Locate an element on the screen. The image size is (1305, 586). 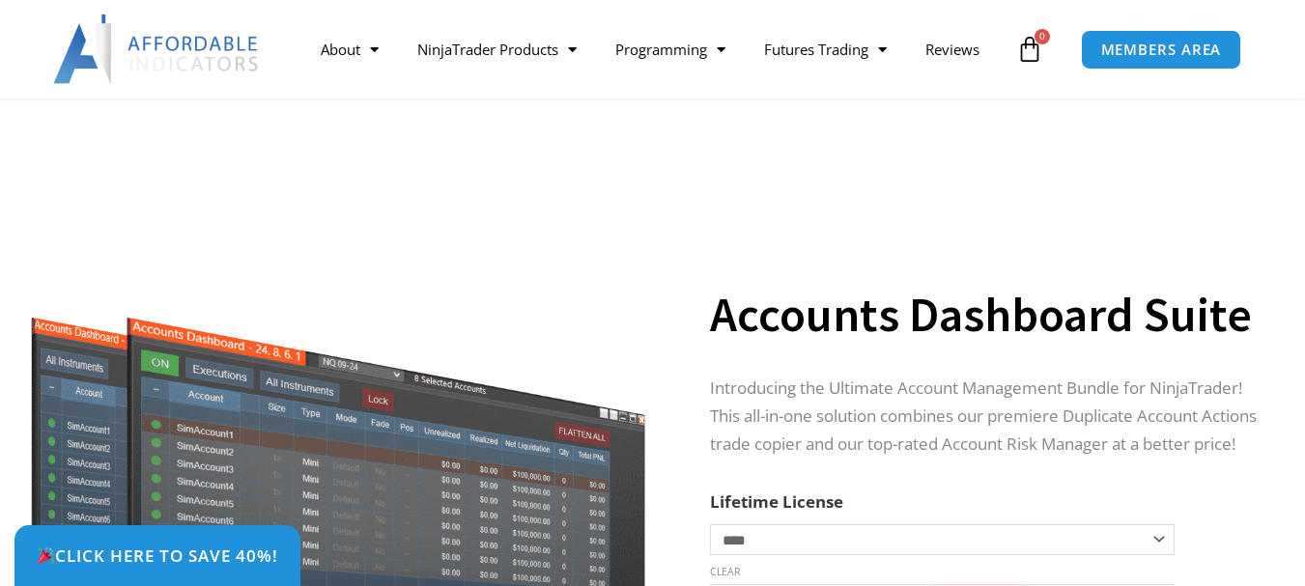
a: NinjaTrader Products is located at coordinates (496, 49).